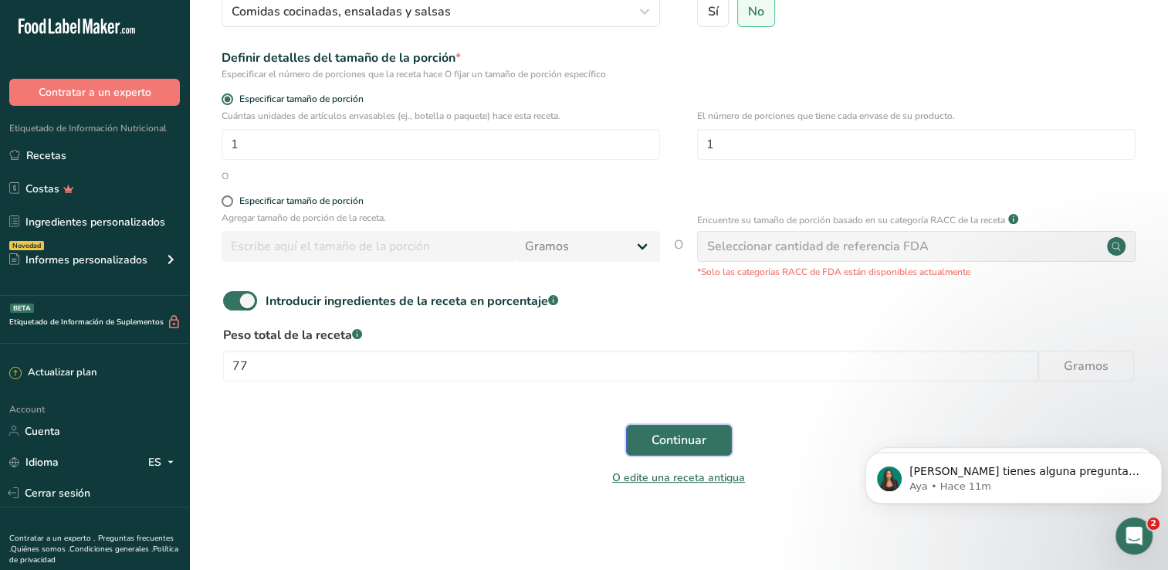 The height and width of the screenshot is (570, 1168). I want to click on input: Escribe aquí el tamaño de la porción, so click(368, 246).